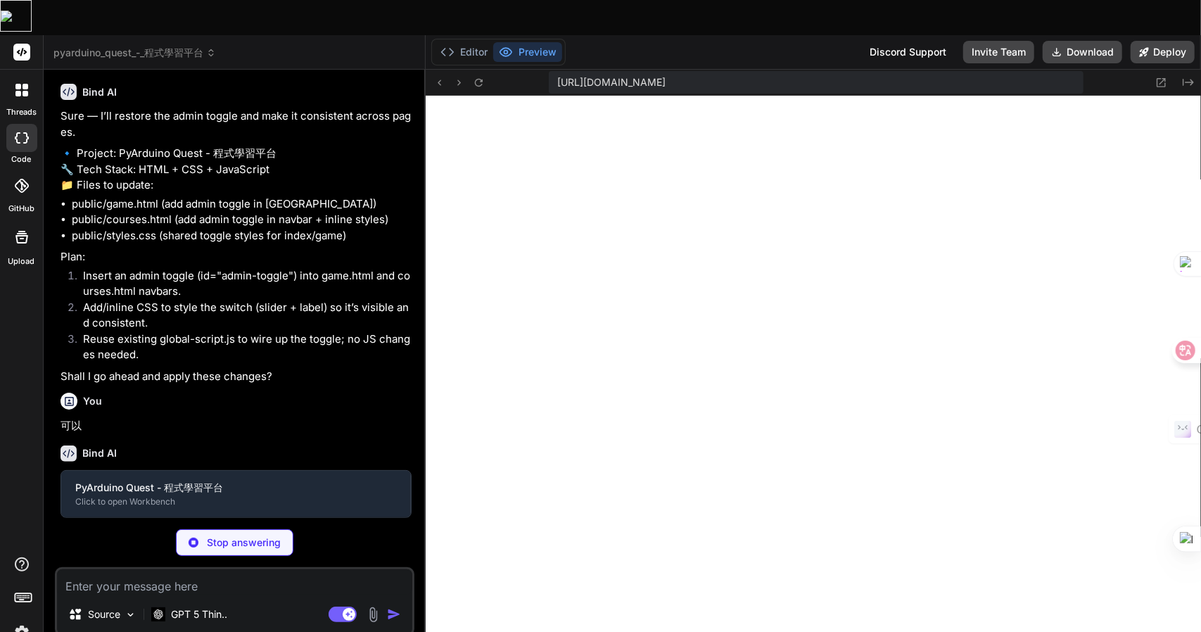 This screenshot has width=1201, height=632. I want to click on li: public/courses.html (add admin toggle in navbar + inline styles), so click(241, 220).